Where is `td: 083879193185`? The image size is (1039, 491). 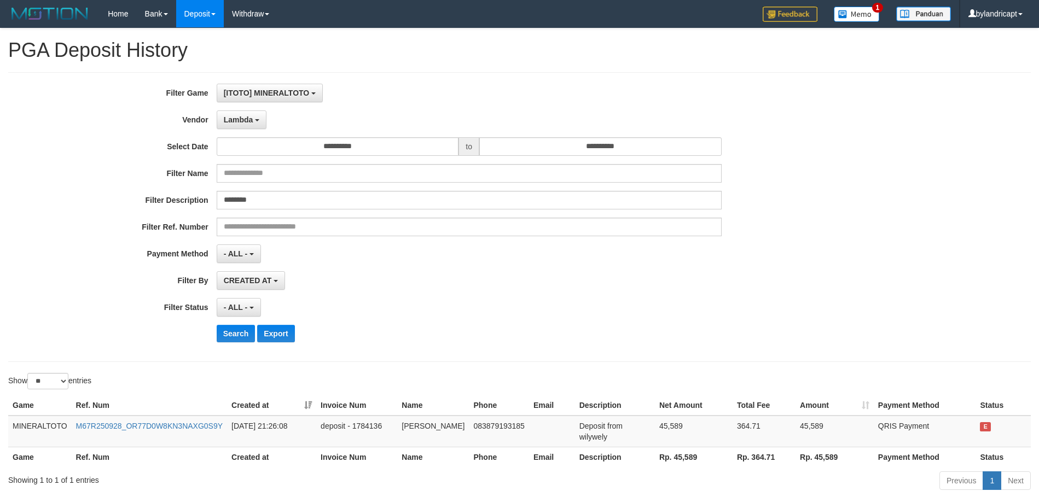
td: 083879193185 is located at coordinates (498, 432).